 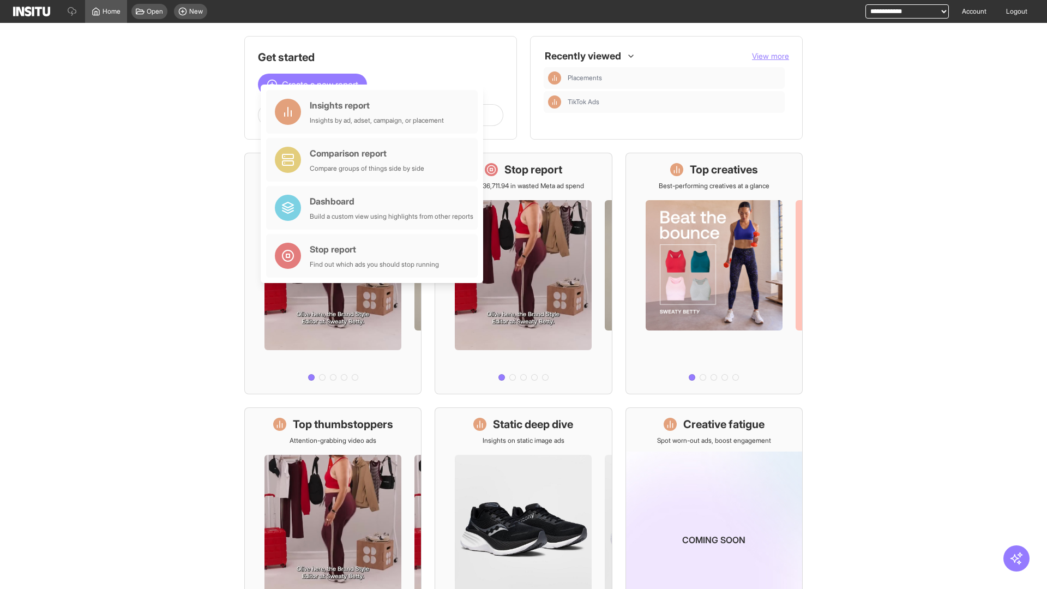 I want to click on h1: Static deep dive, so click(x=533, y=424).